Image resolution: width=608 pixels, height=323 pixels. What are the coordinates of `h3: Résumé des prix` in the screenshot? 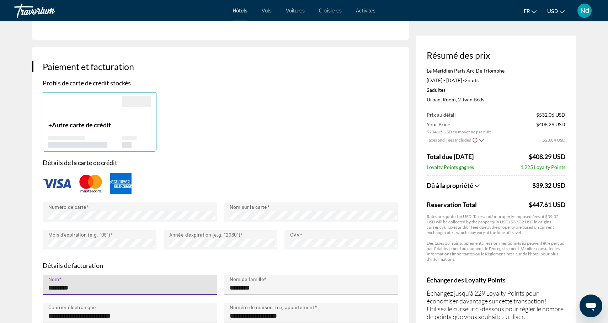 It's located at (496, 55).